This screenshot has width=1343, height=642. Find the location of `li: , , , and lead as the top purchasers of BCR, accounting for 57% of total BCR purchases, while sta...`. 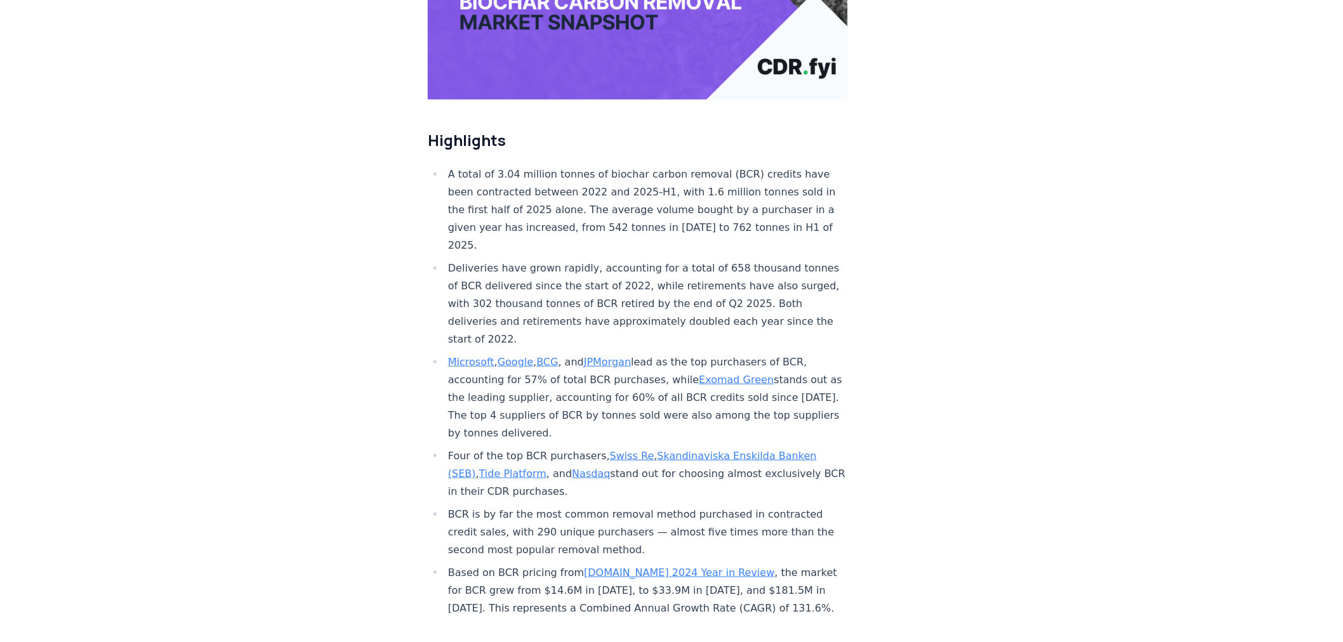

li: , , , and lead as the top purchasers of BCR, accounting for 57% of total BCR purchases, while sta... is located at coordinates (646, 398).